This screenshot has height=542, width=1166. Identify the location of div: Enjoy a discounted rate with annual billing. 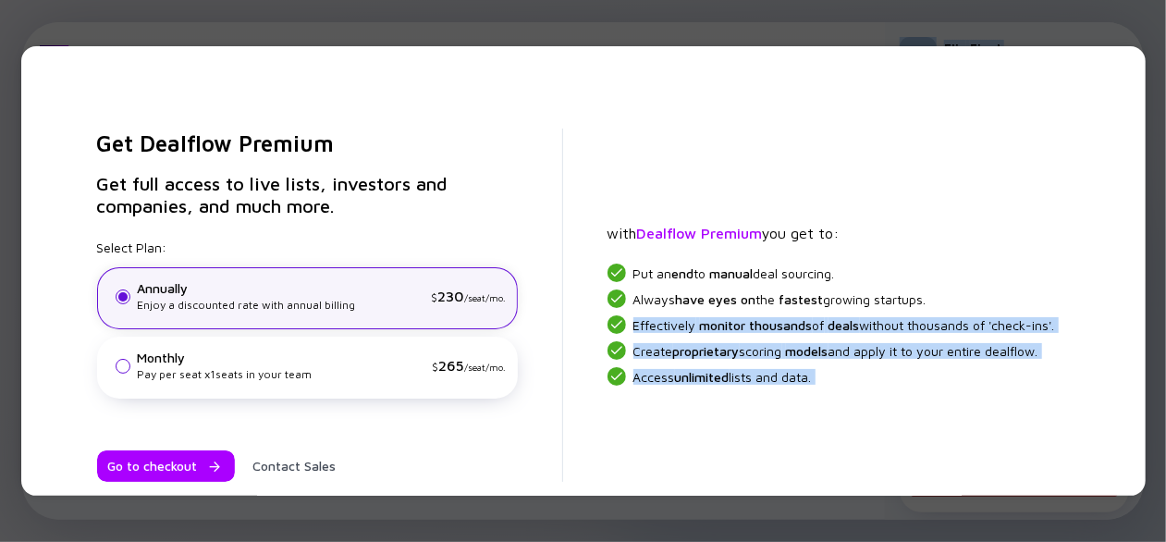
(281, 305).